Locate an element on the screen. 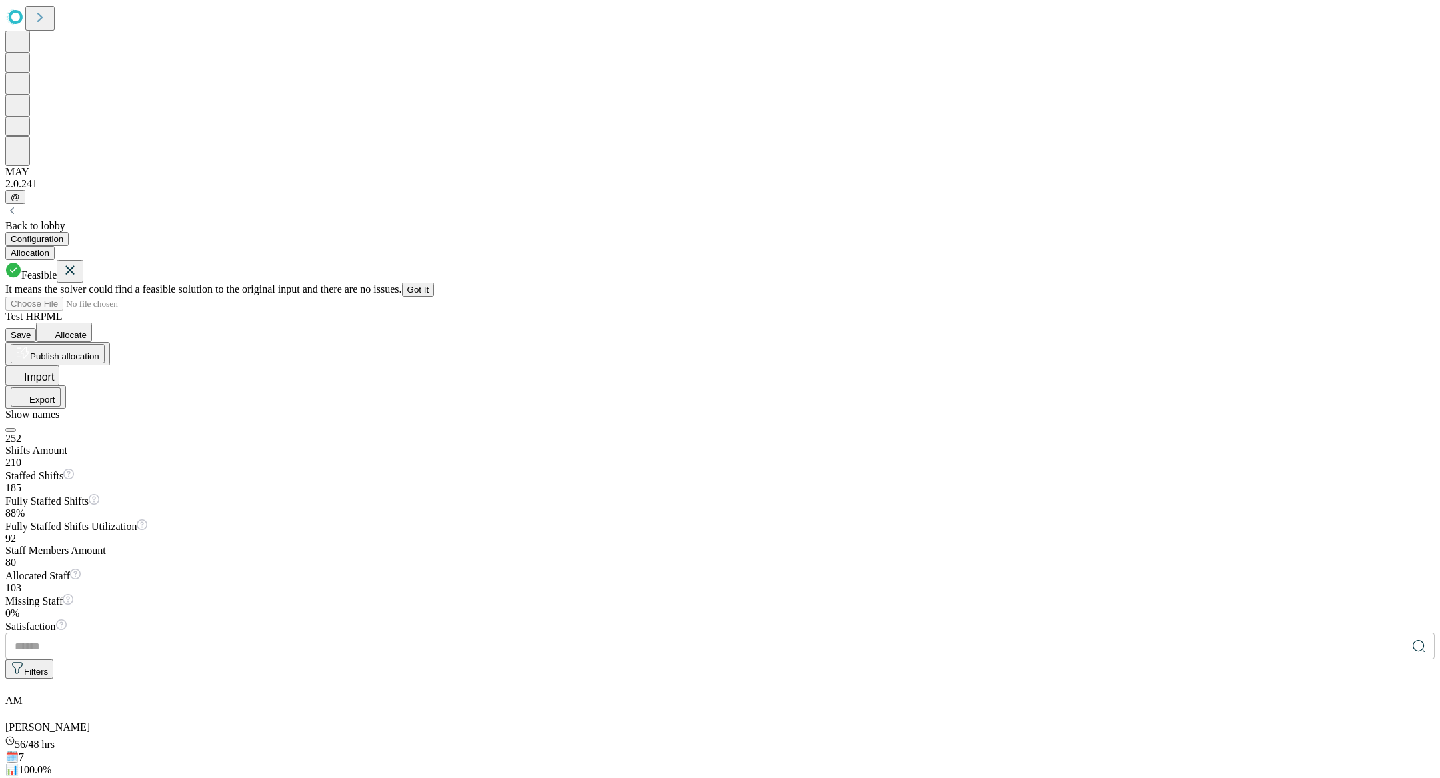  span: Import is located at coordinates (39, 377).